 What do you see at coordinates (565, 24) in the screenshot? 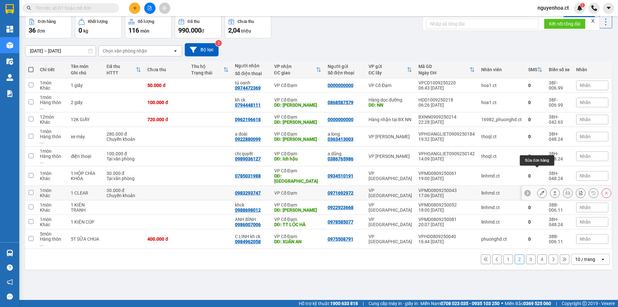
I see `span: Kết nối tổng đài` at bounding box center [565, 24].